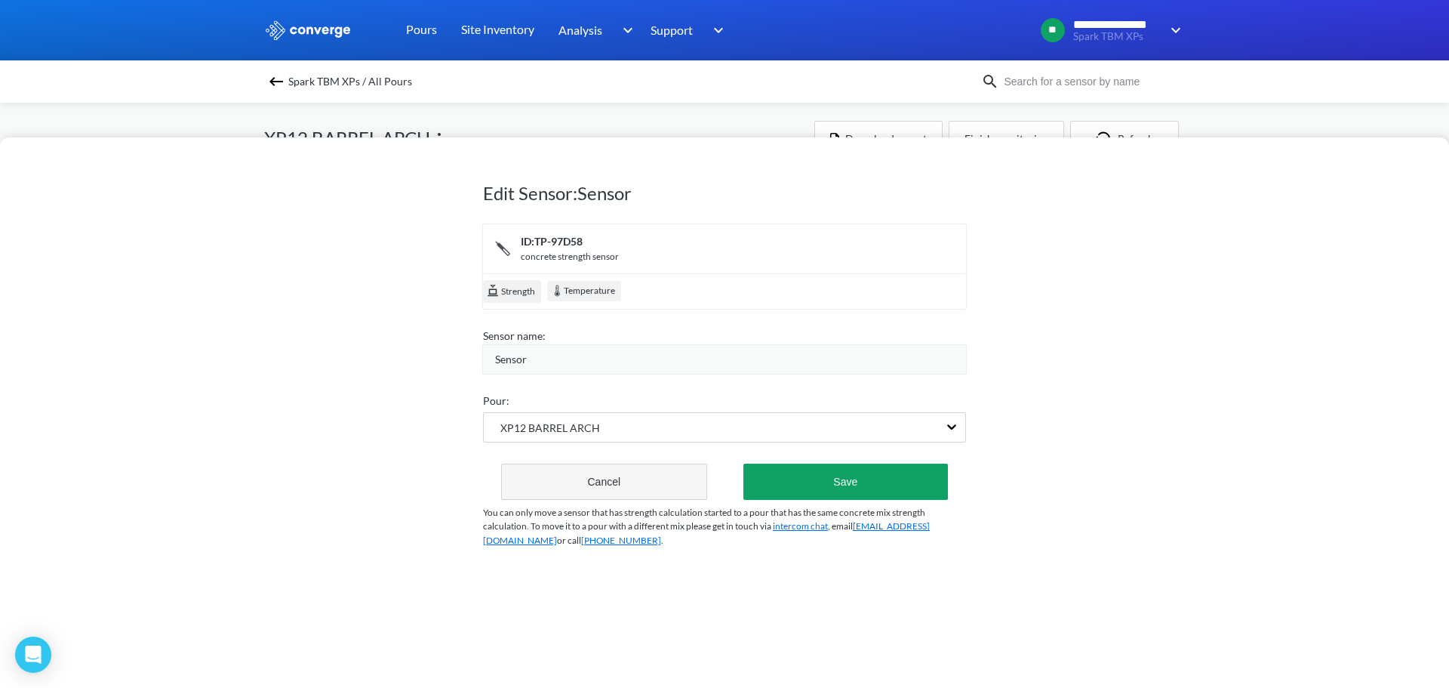 The height and width of the screenshot is (688, 1449). What do you see at coordinates (557, 291) in the screenshot?
I see `img: temperature.svg` at bounding box center [557, 291].